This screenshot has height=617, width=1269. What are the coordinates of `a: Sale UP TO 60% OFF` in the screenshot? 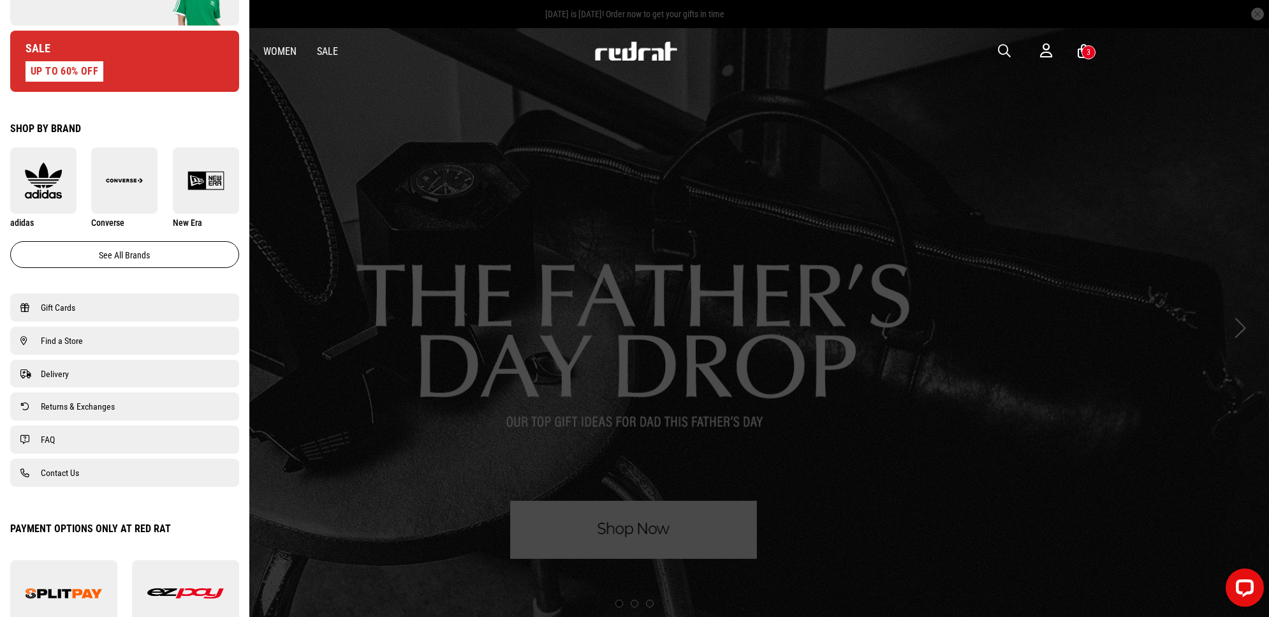 It's located at (124, 61).